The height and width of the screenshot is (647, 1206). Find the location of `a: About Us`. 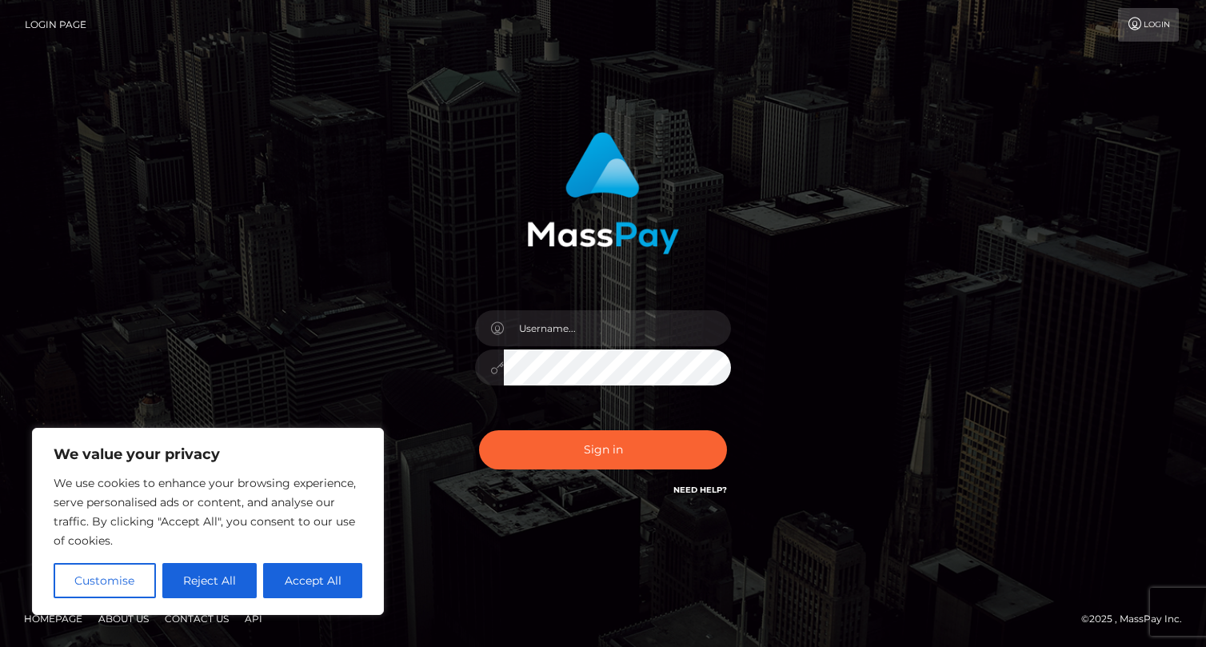

a: About Us is located at coordinates (123, 618).